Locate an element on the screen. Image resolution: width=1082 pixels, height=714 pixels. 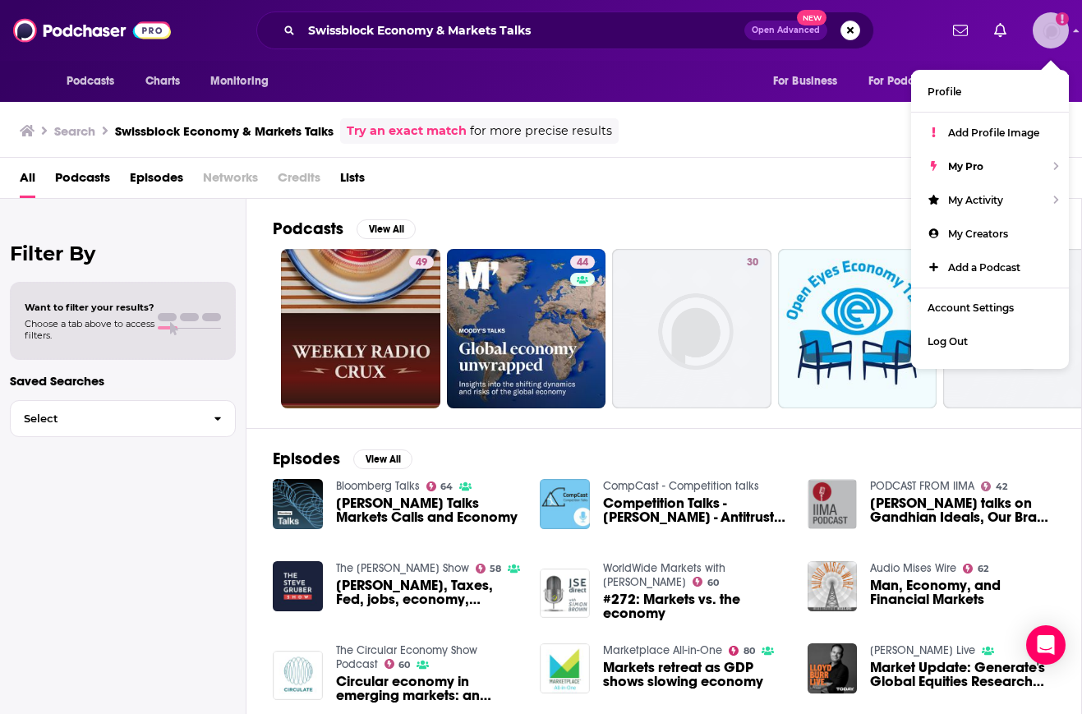
a: The Circular Economy Show Podcast is located at coordinates (407, 657).